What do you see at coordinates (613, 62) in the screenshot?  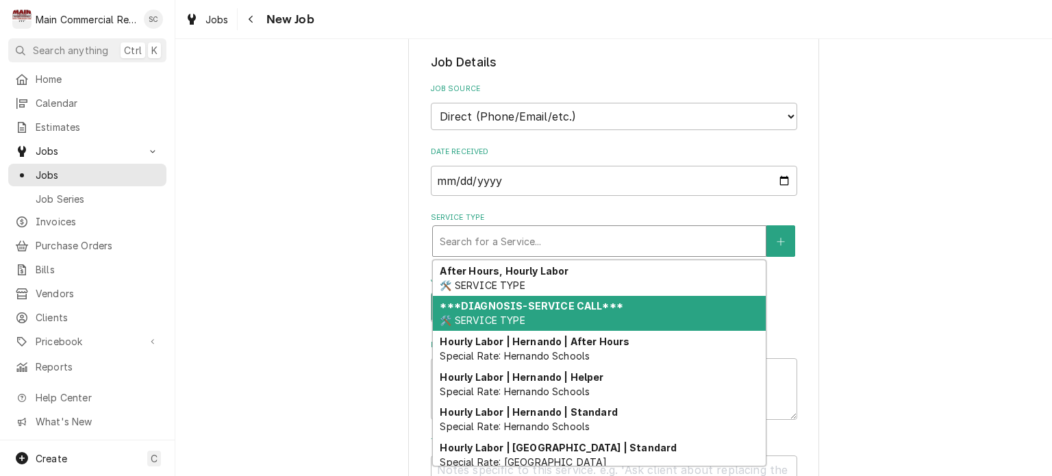 I see `legend: Job Details` at bounding box center [613, 62].